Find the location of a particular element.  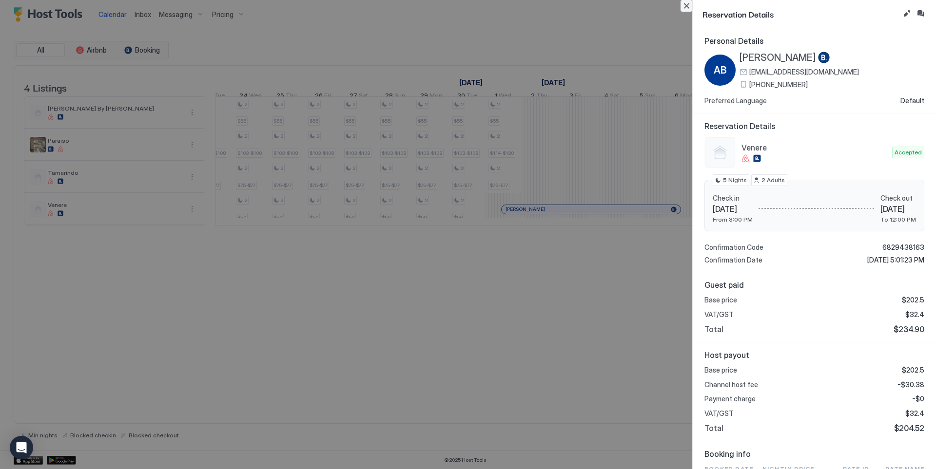

span: Personal Details is located at coordinates (814, 41).